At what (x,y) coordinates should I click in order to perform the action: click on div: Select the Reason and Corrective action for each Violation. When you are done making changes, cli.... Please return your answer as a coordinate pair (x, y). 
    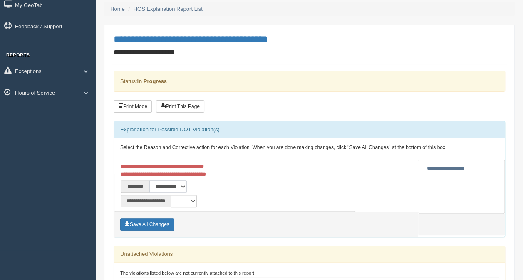
    Looking at the image, I should click on (309, 148).